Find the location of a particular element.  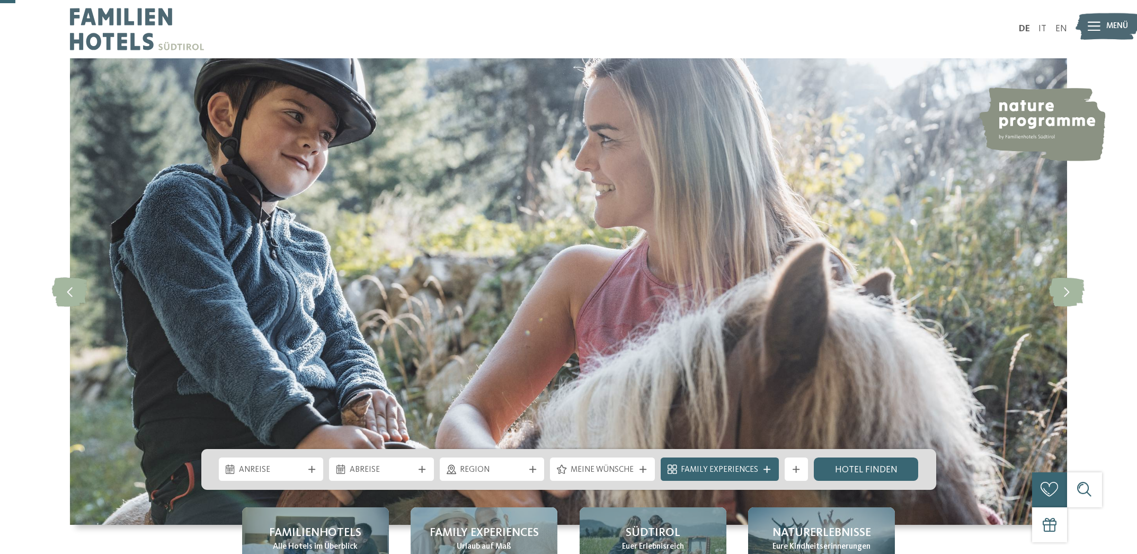

span: Abreise is located at coordinates (381, 470).